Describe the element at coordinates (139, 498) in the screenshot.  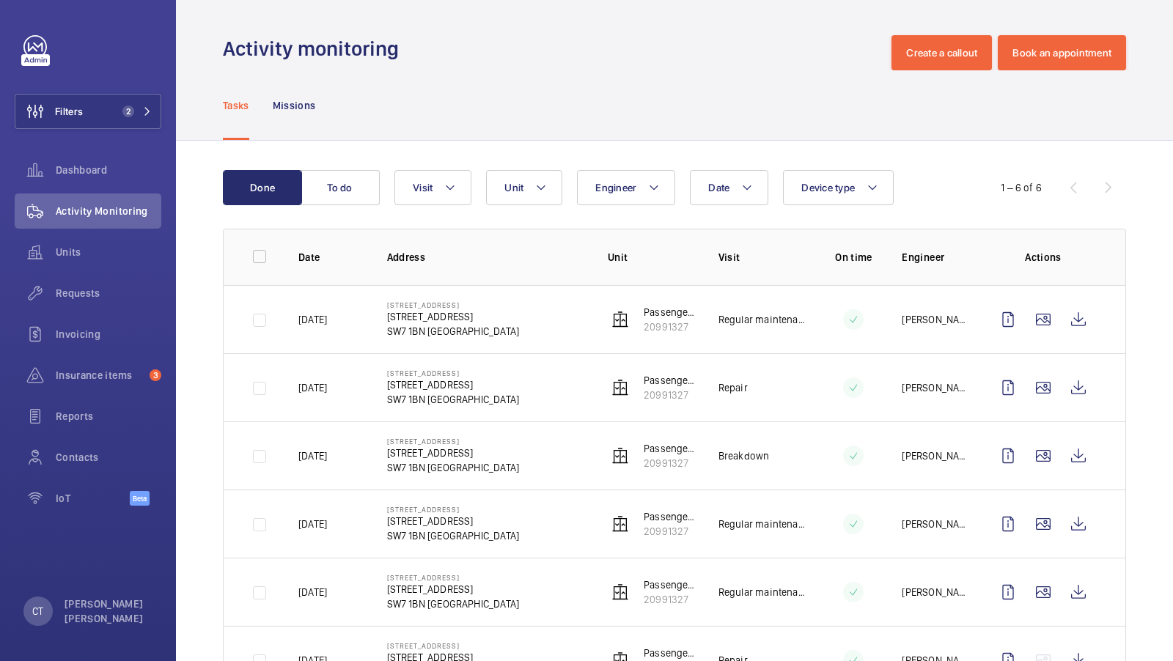
I see `span: Beta` at that location.